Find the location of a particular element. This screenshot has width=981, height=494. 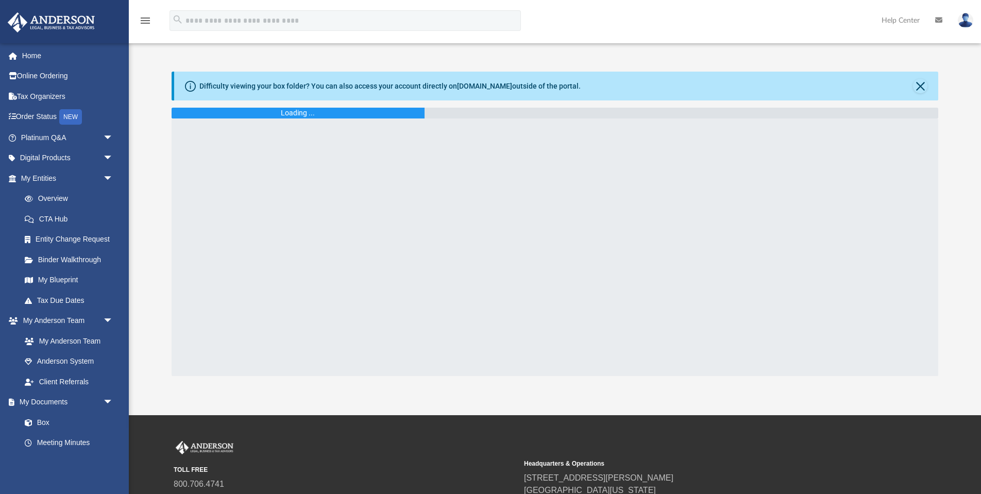

a: Digital Productsarrow_drop_down is located at coordinates (68, 158).